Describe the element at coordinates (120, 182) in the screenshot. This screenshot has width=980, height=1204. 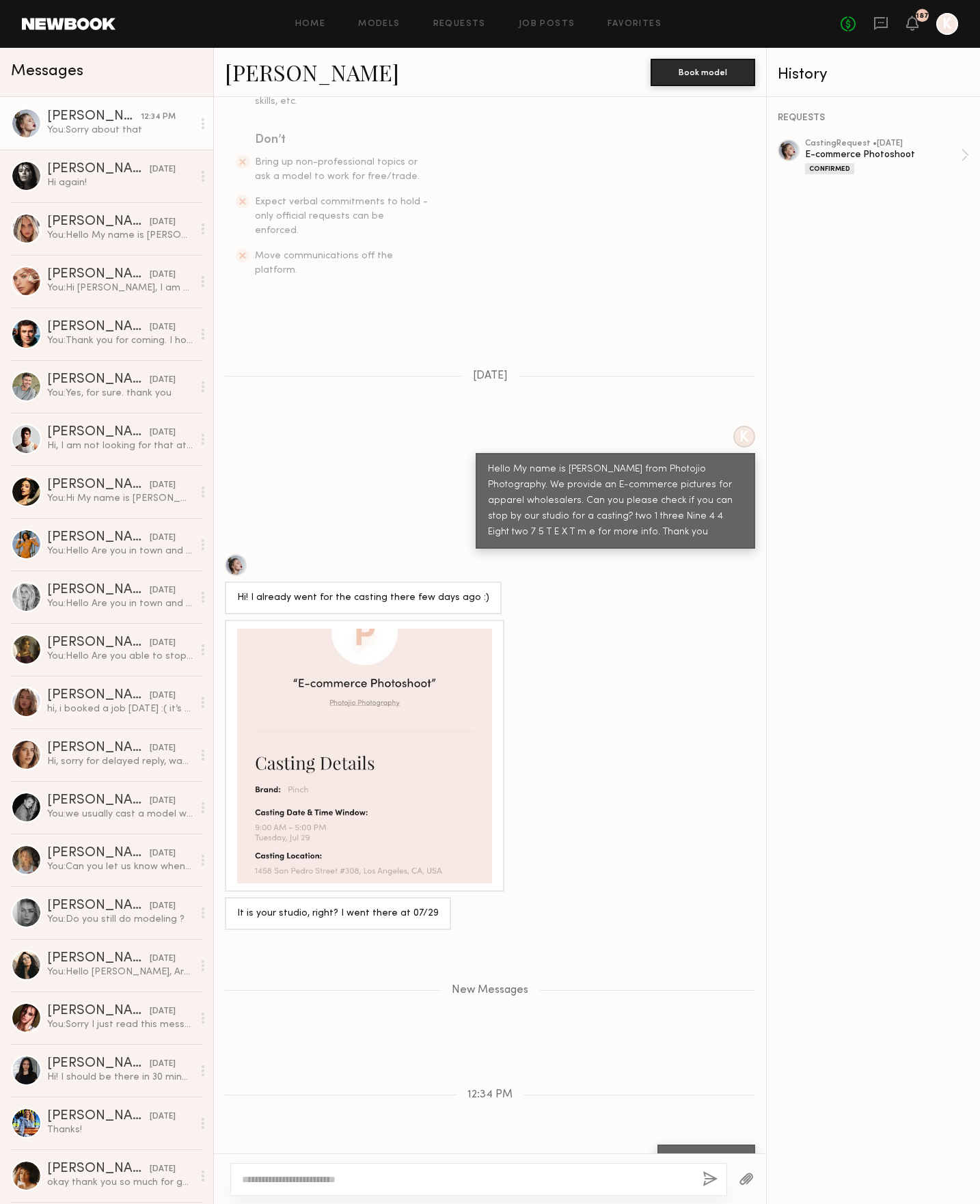
I see `div: Hi again!` at that location.